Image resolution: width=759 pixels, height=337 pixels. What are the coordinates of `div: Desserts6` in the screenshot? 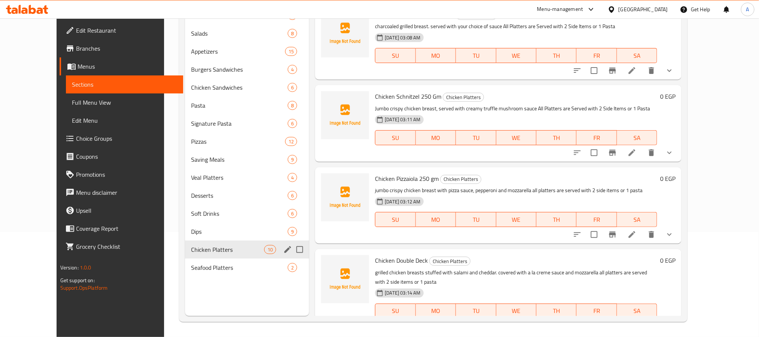 It's located at (247, 195).